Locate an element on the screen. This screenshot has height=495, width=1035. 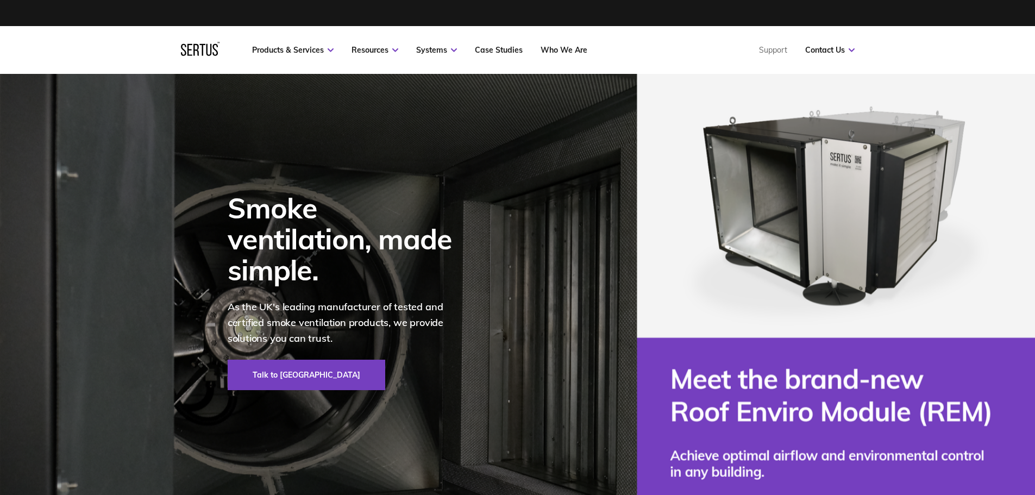
a: Support is located at coordinates (773, 50).